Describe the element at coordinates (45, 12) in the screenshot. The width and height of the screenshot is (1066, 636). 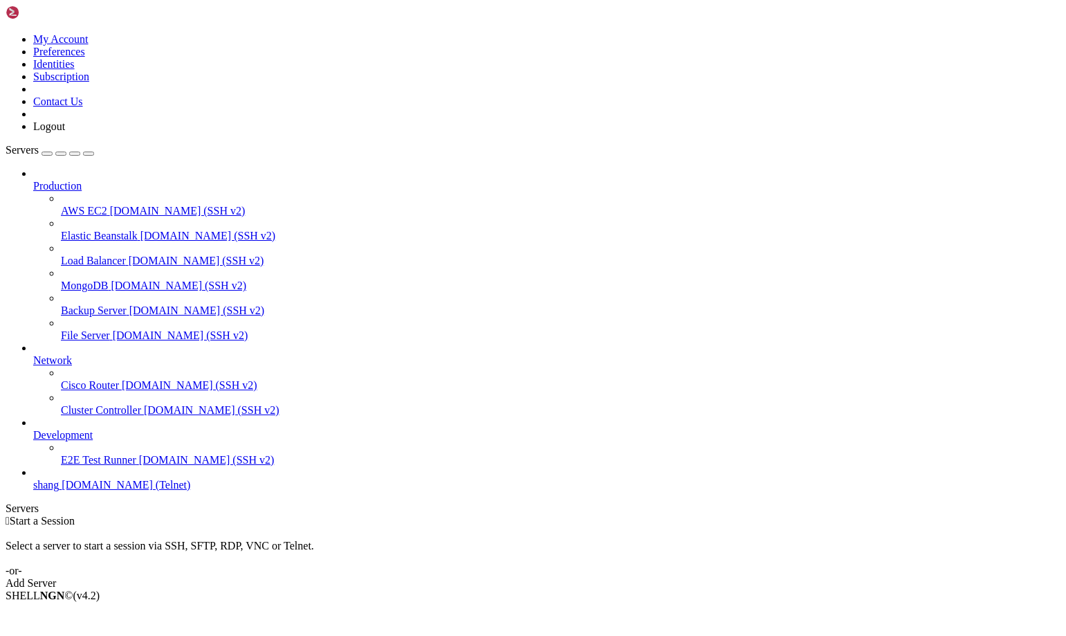
I see `img: Shellngn` at that location.